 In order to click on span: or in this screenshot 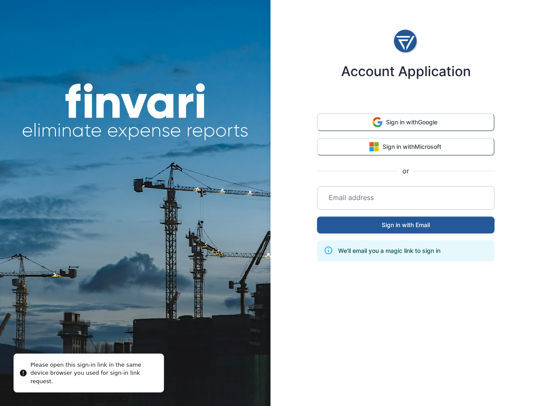, I will do `click(405, 171)`.